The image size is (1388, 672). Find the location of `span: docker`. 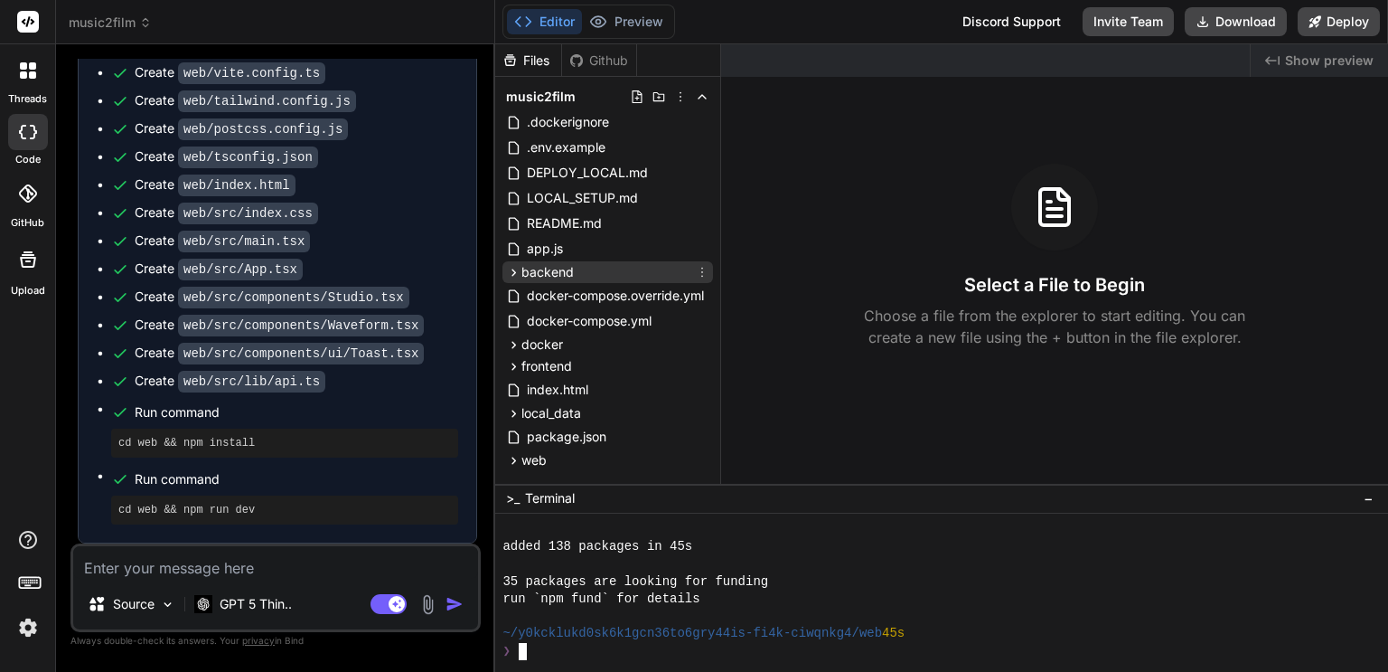

span: docker is located at coordinates (542, 344).